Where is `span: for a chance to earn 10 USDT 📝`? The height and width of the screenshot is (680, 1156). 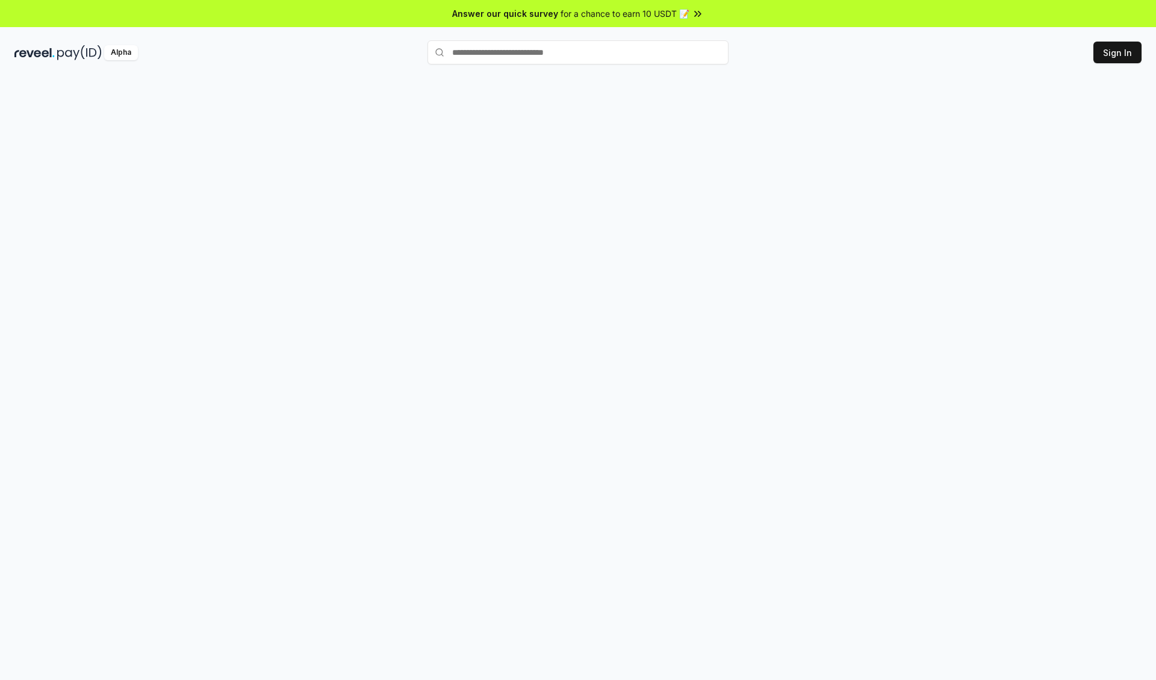 span: for a chance to earn 10 USDT 📝 is located at coordinates (625, 13).